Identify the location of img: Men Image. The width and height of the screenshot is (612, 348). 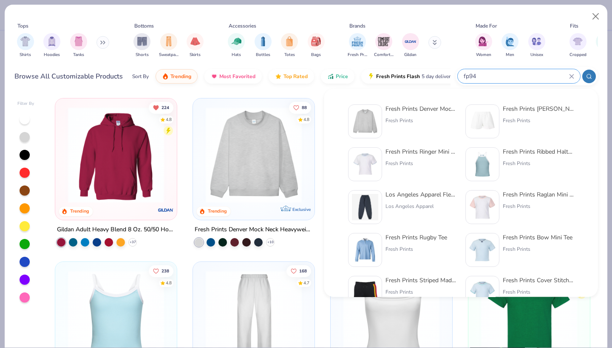
(510, 41).